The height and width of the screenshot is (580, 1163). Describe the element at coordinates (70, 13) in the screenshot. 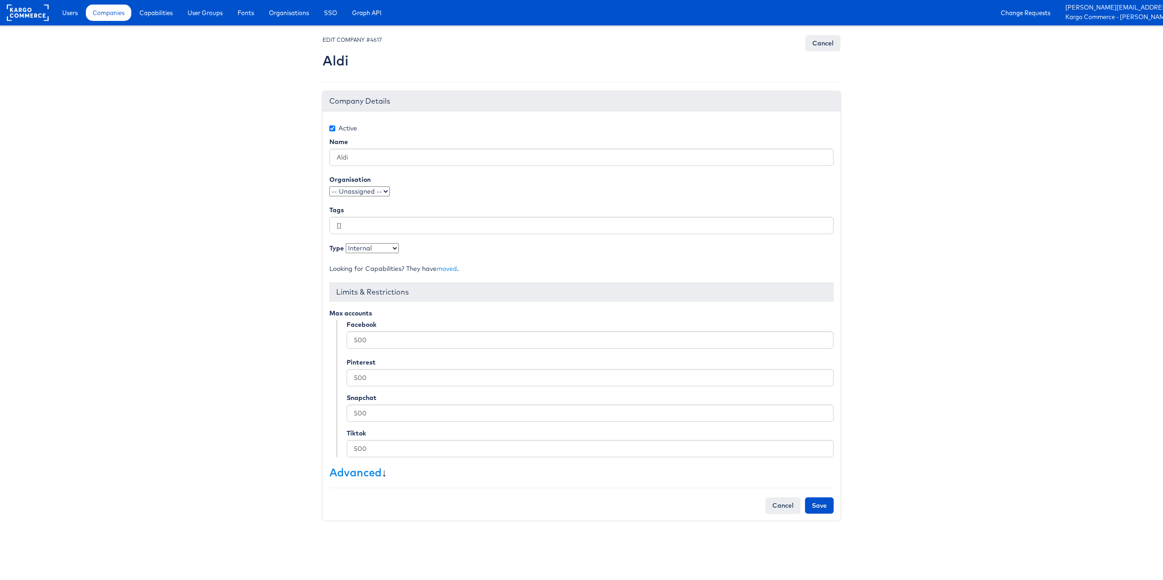

I see `a: Users` at that location.